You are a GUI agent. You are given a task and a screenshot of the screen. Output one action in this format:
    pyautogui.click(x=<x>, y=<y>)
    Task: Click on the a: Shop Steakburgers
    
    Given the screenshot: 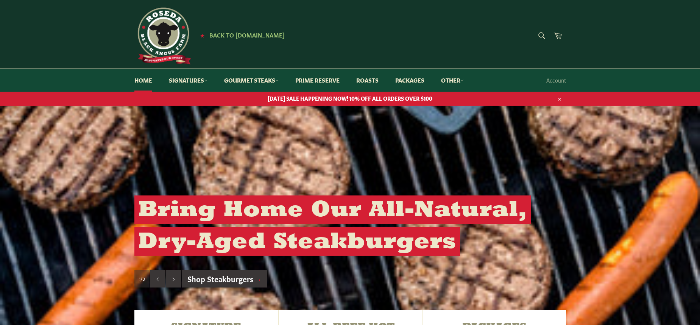 What is the action you would take?
    pyautogui.click(x=225, y=279)
    